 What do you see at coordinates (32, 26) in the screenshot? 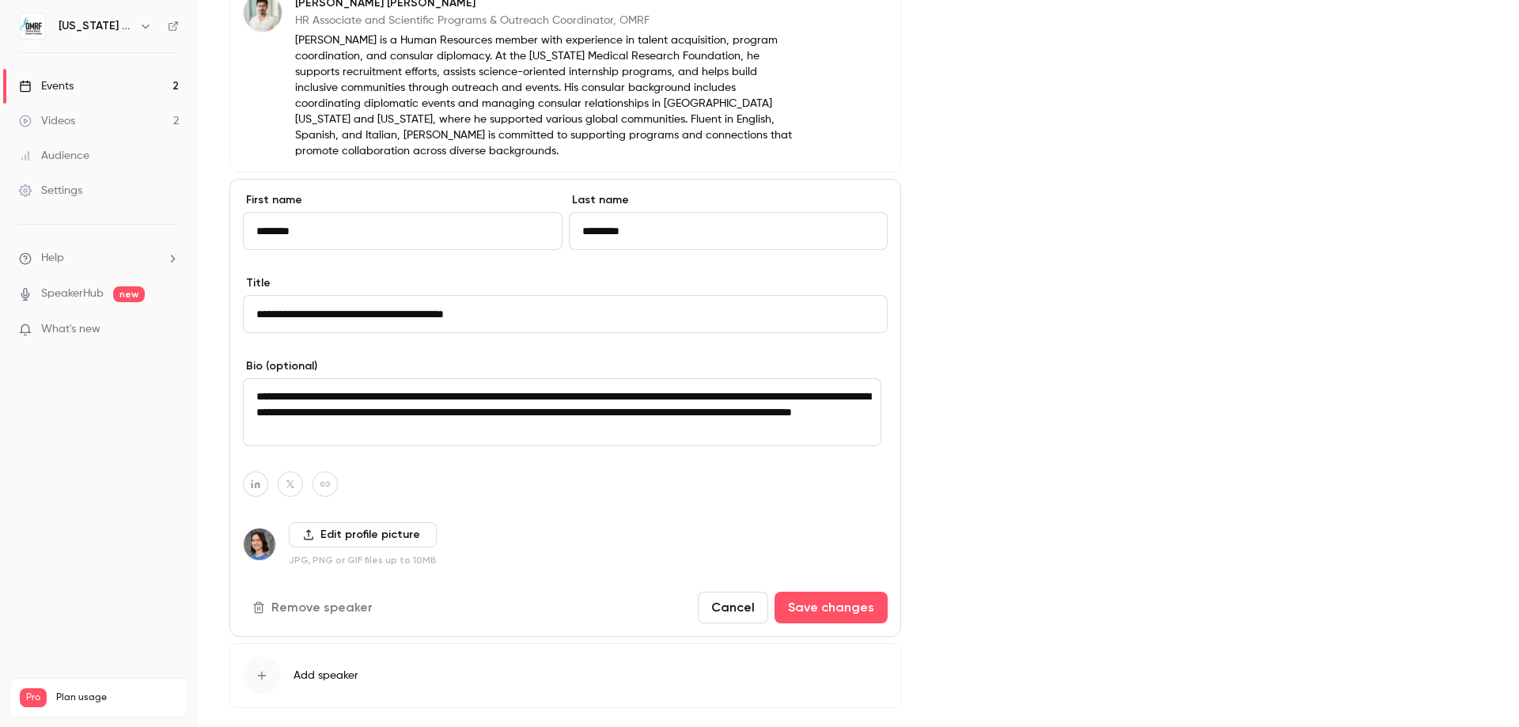
I see `img: Oklahoma Medical Research Foundation` at bounding box center [32, 26].